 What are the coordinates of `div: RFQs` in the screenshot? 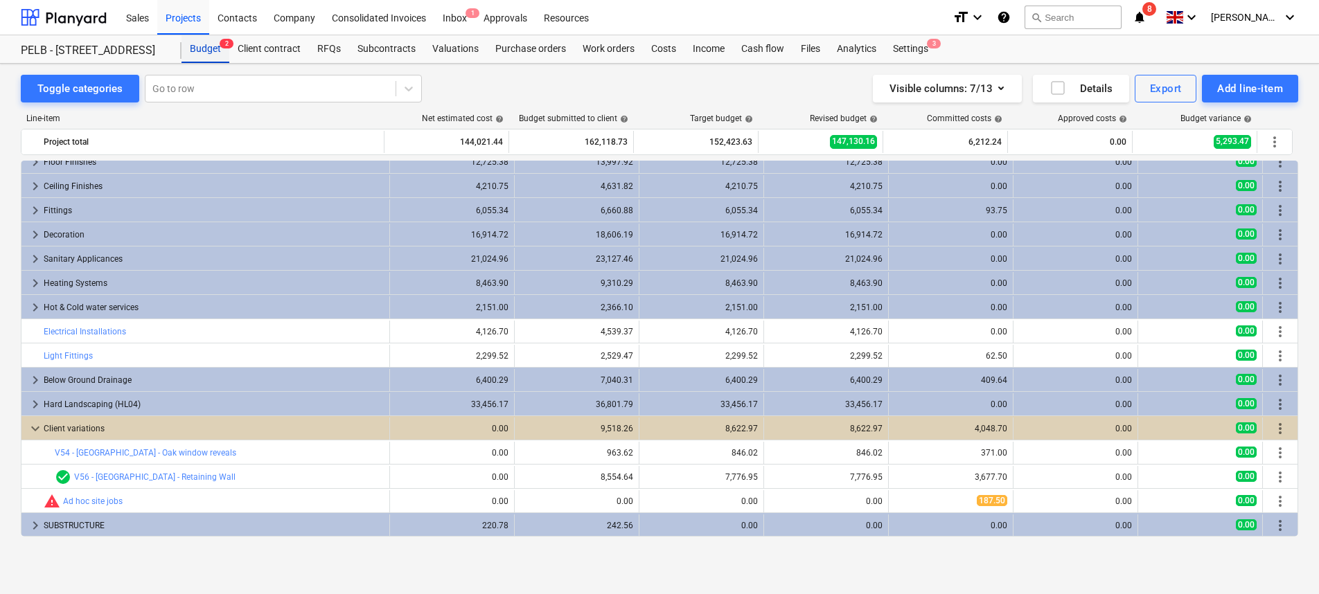 It's located at (329, 49).